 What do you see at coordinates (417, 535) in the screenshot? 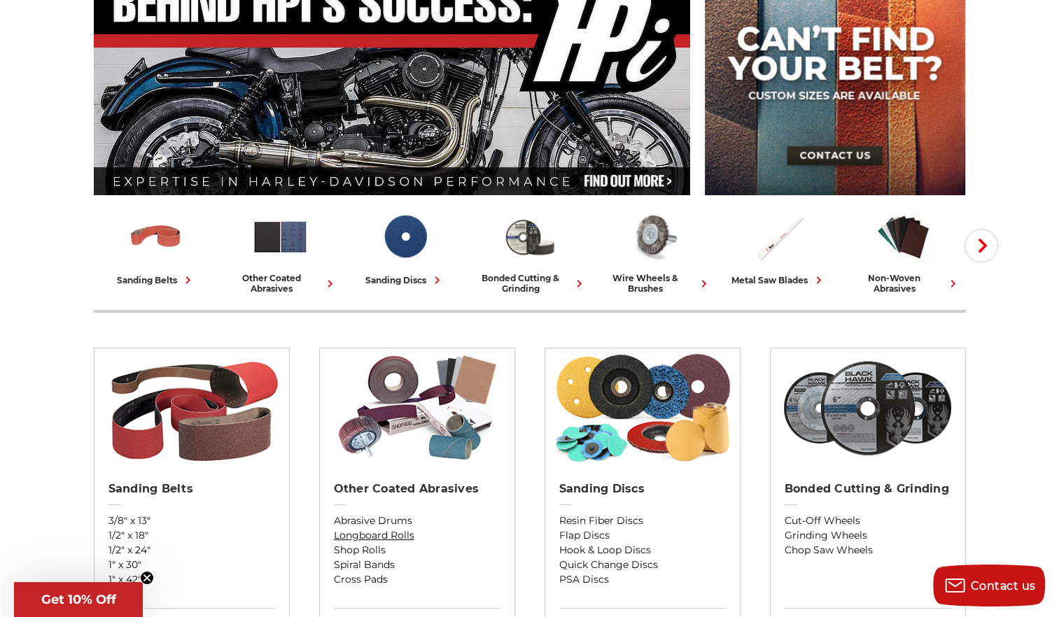
I see `a: Longboard Rolls` at bounding box center [417, 535].